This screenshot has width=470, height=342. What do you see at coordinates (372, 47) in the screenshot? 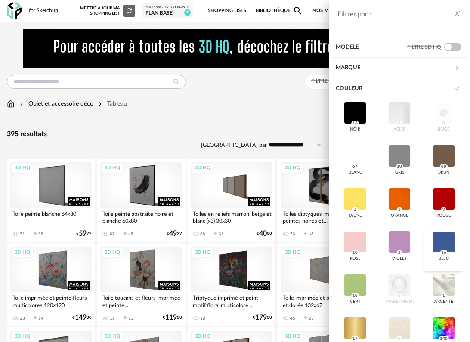
I see `div: Modèle` at bounding box center [372, 47].